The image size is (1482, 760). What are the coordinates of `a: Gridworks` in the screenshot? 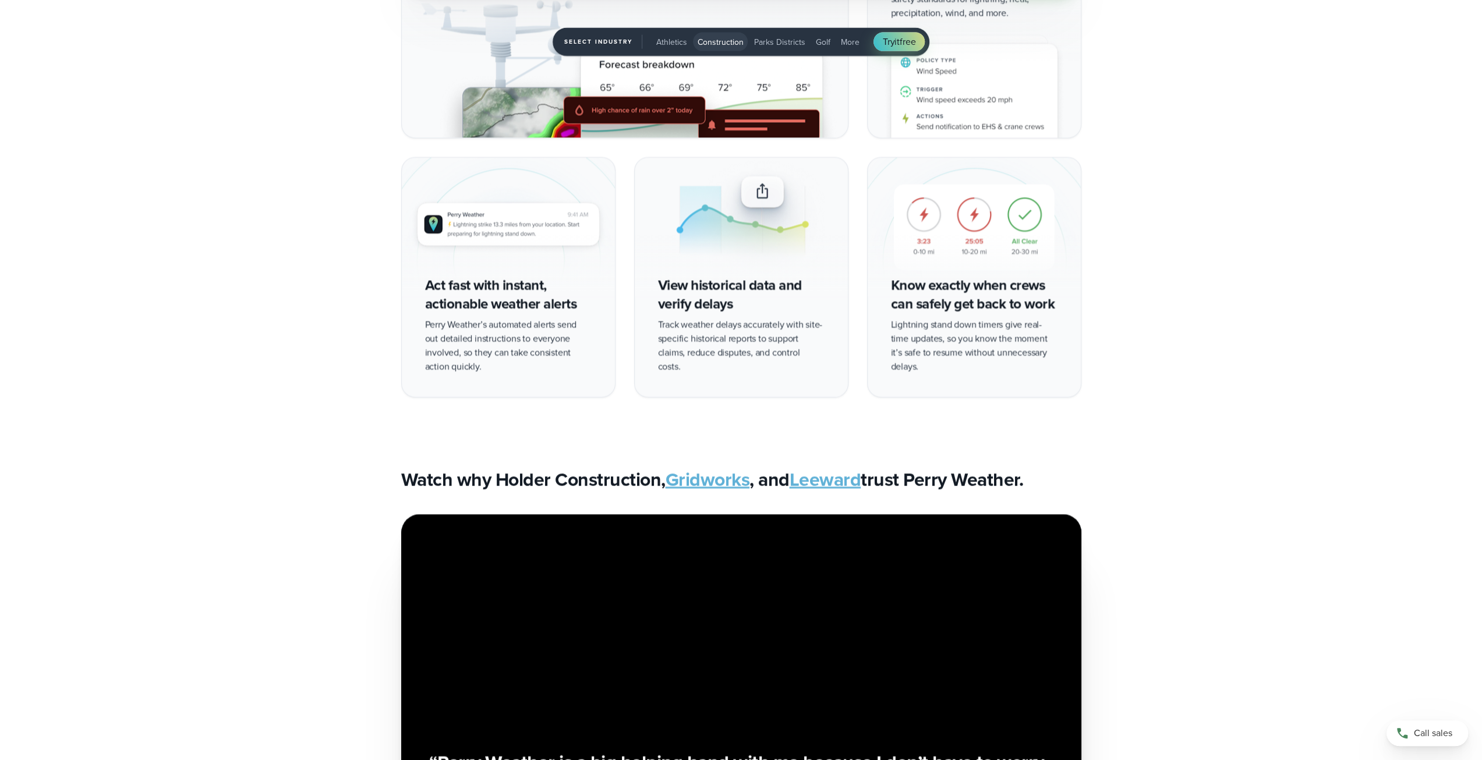 It's located at (708, 479).